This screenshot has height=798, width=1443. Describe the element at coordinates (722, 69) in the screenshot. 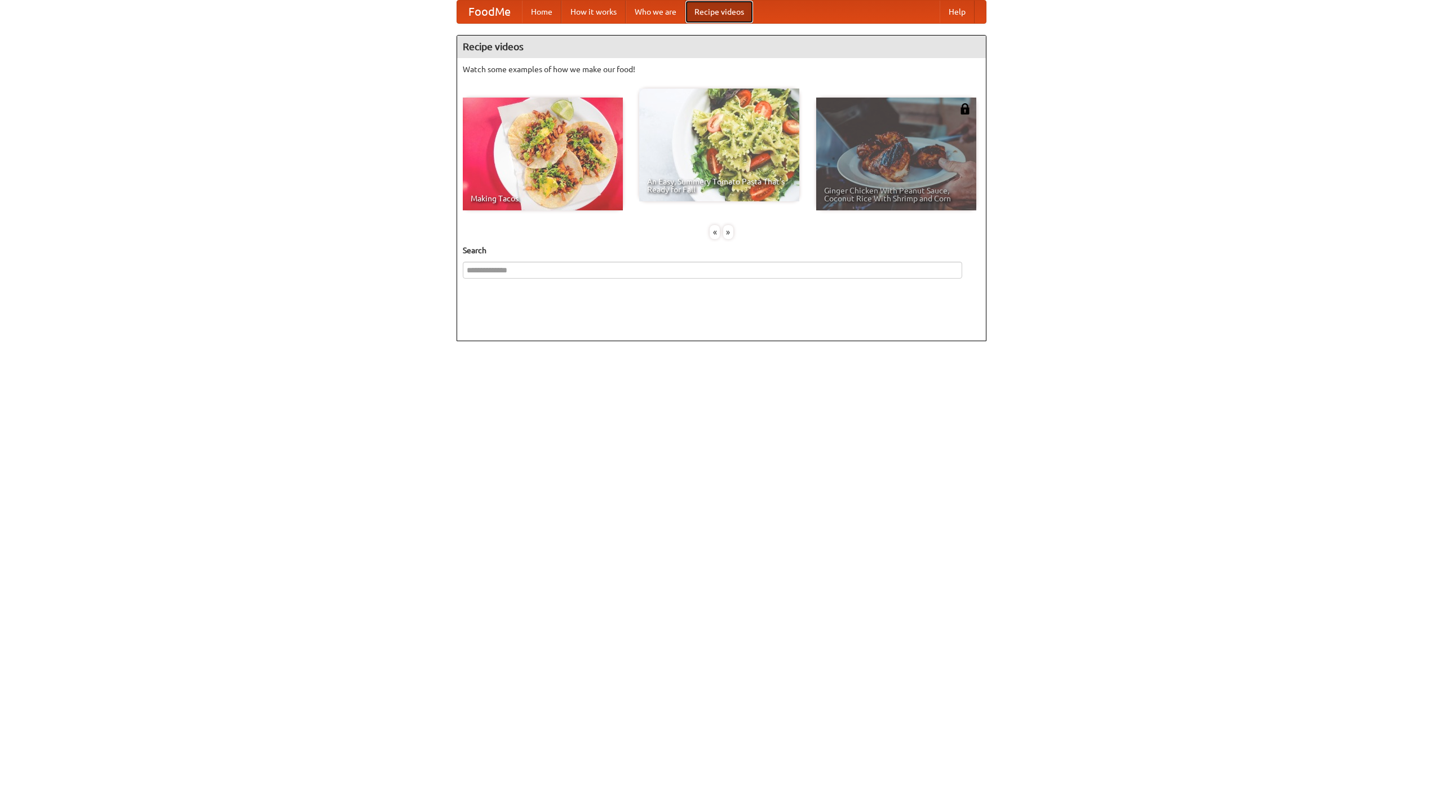

I see `p: Watch some examples of how we make our food!` at that location.